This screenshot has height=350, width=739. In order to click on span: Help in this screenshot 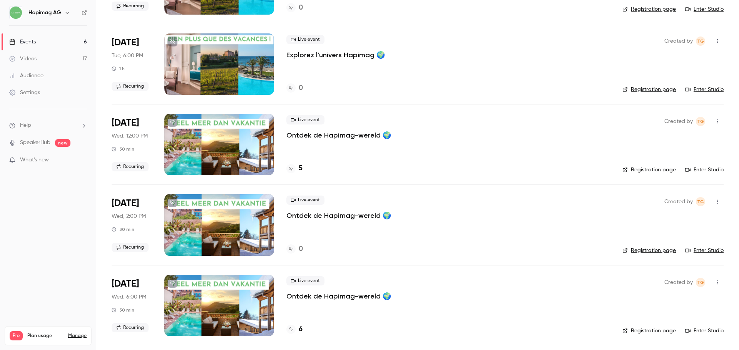, I will do `click(25, 125)`.